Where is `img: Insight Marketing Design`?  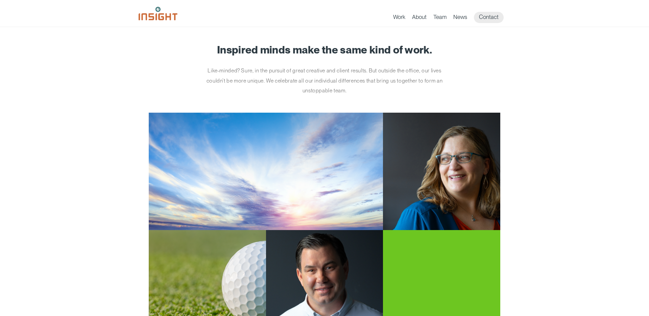 img: Insight Marketing Design is located at coordinates (158, 14).